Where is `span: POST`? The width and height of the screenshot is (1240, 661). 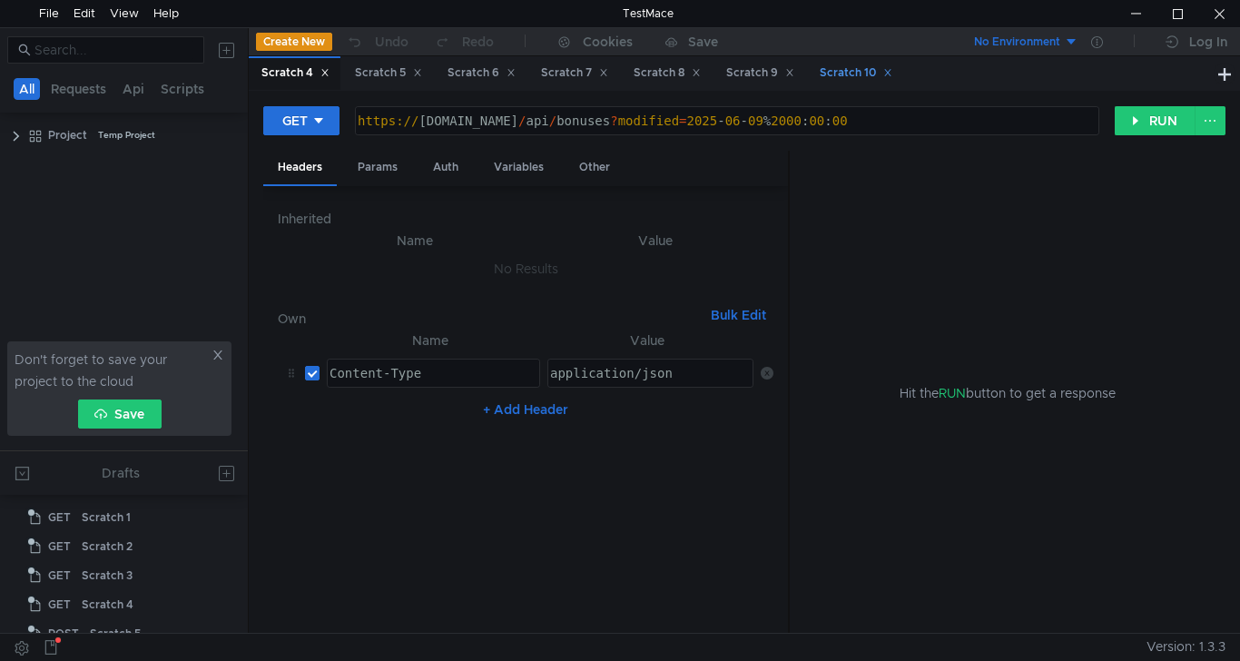 span: POST is located at coordinates (64, 634).